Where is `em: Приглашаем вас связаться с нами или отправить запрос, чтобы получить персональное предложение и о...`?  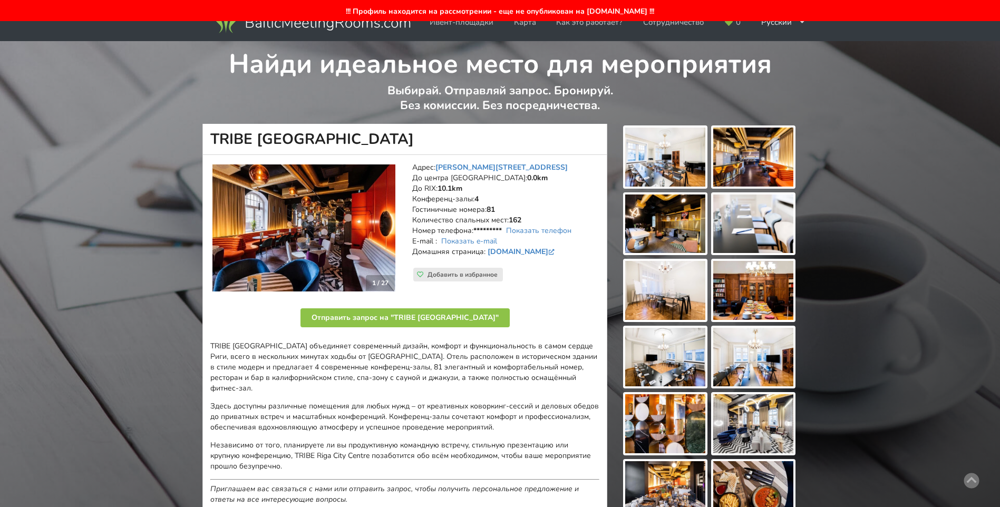
em: Приглашаем вас связаться с нами или отправить запрос, чтобы получить персональное предложение и о... is located at coordinates (394, 494).